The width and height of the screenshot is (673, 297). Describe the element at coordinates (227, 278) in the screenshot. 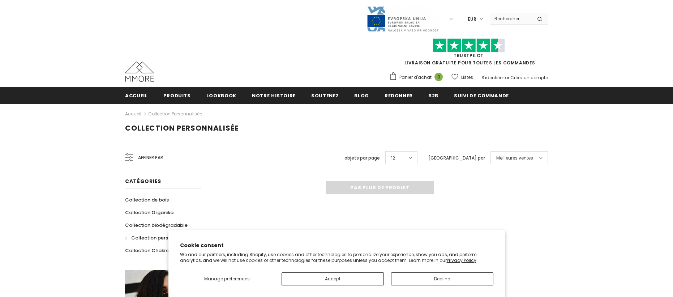

I see `span: Manage preferences` at that location.